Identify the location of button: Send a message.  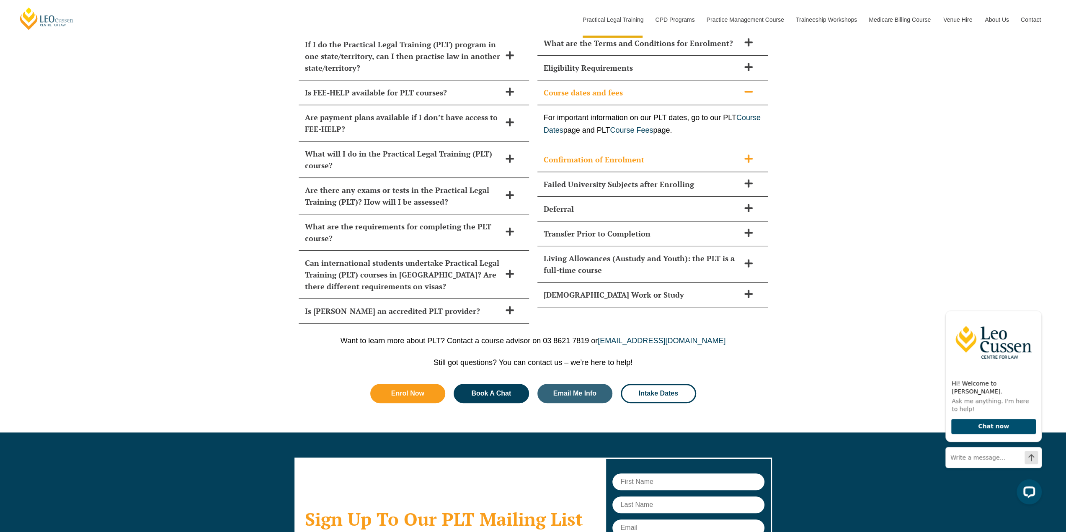
(93, 154).